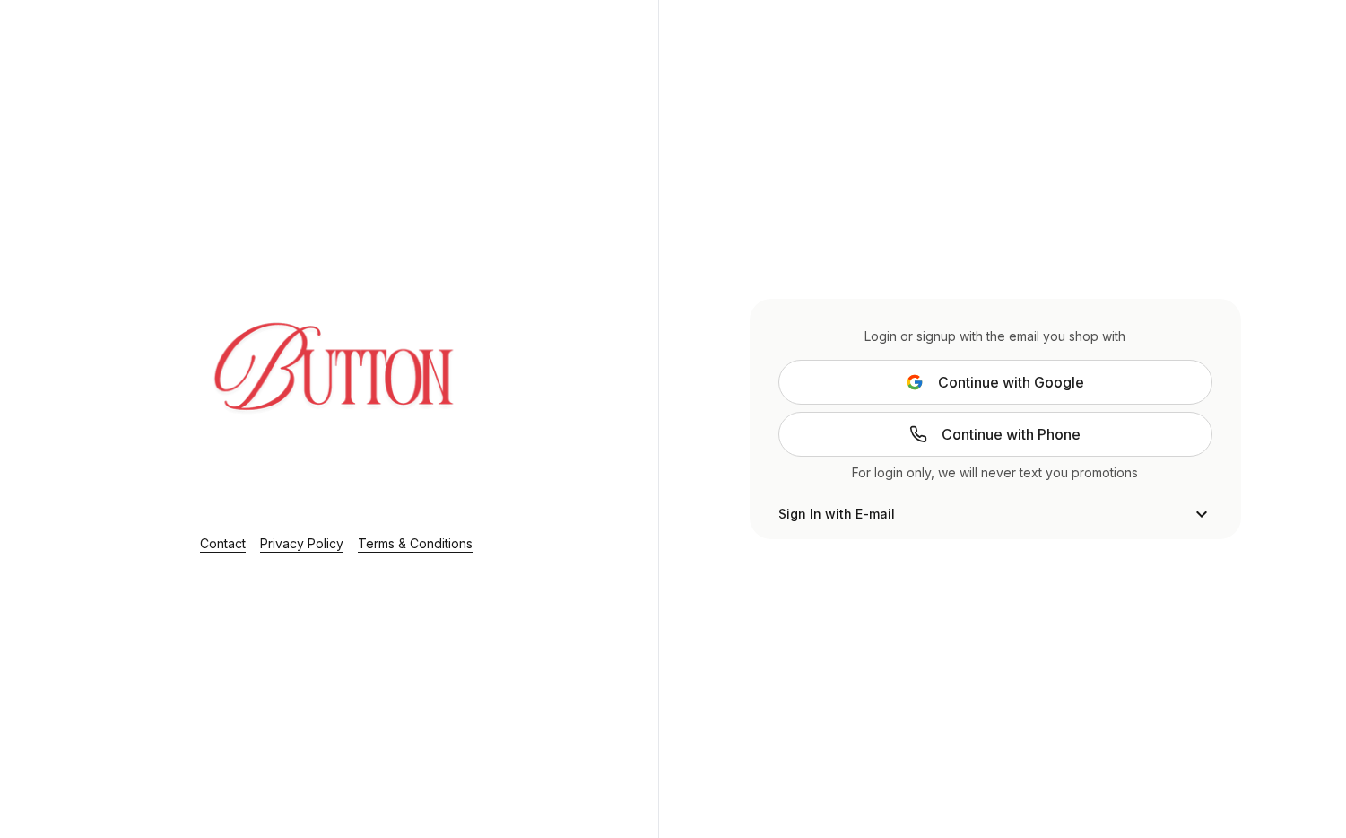 Image resolution: width=1346 pixels, height=838 pixels. What do you see at coordinates (995, 473) in the screenshot?
I see `div: For login only, we will never text you promotions` at bounding box center [995, 473].